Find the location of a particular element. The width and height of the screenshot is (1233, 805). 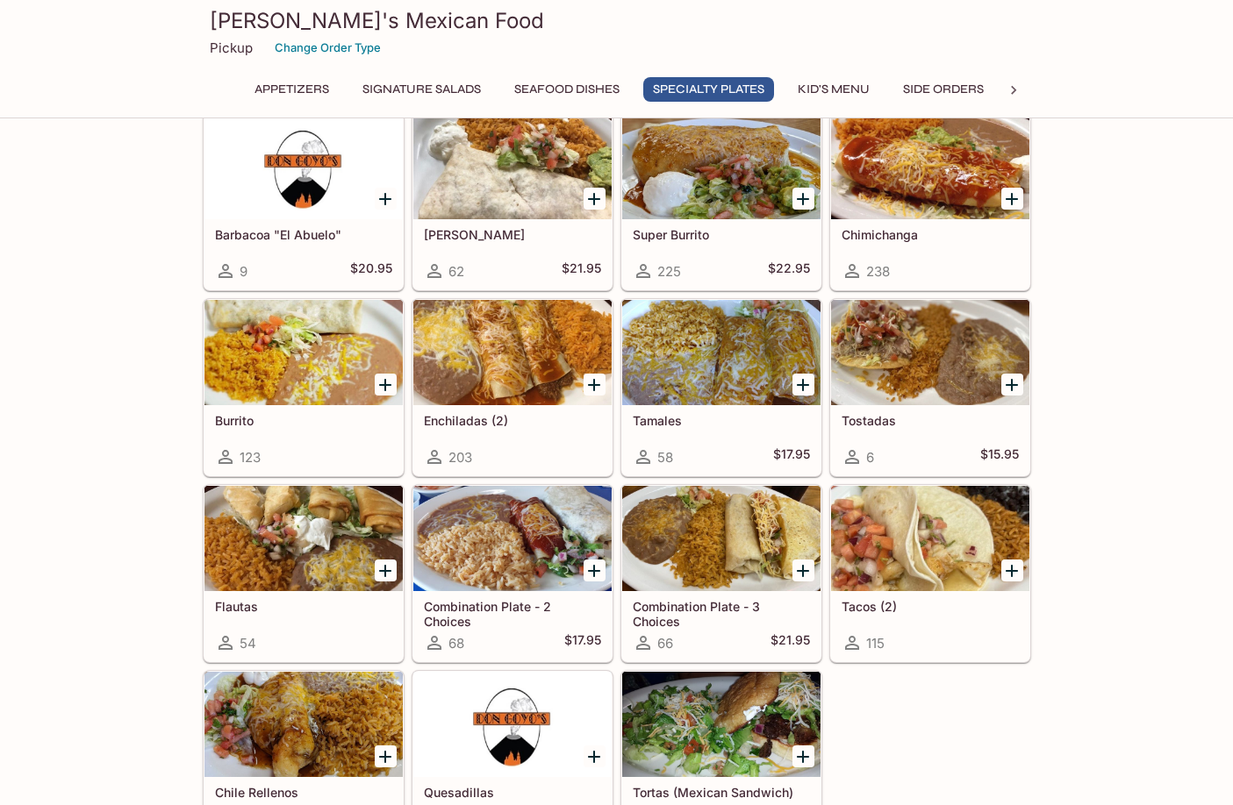

button: Add Chimichanga is located at coordinates (1011, 198).